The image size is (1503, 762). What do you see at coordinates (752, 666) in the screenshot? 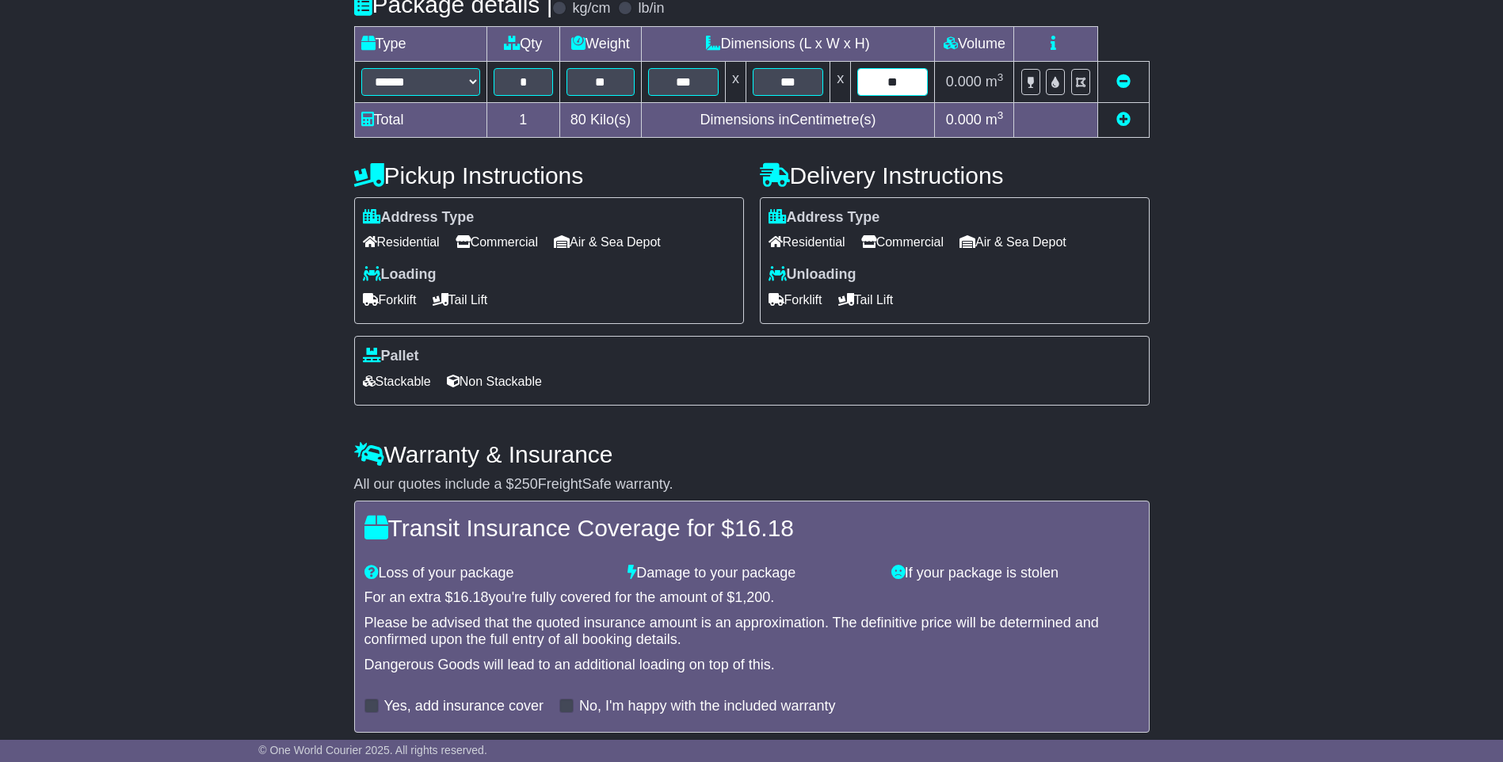
I see `div: Dangerous Goods will lead to an additional loading on top of this.` at bounding box center [752, 666].